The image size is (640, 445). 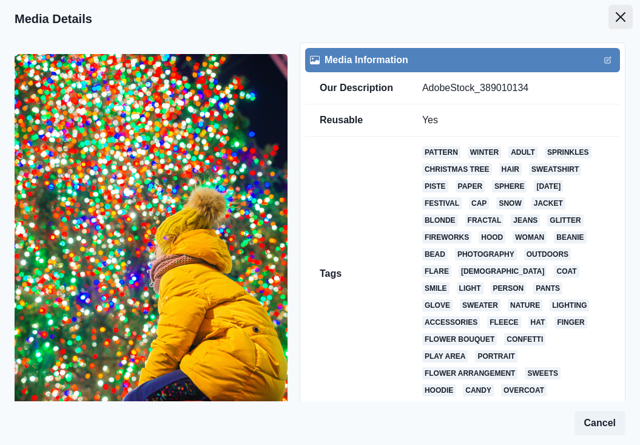 I want to click on a: cap, so click(x=479, y=203).